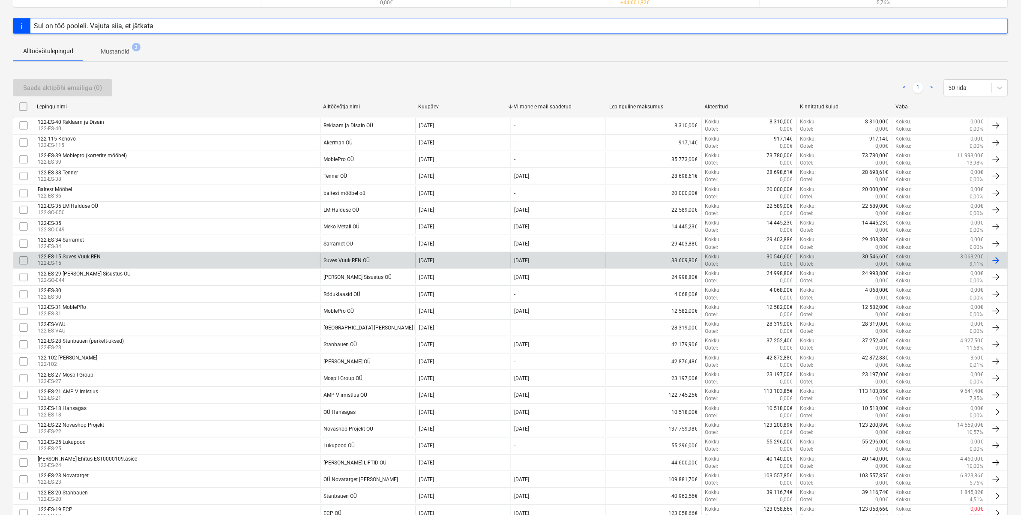 The height and width of the screenshot is (515, 1021). I want to click on div: 23 197,00€, so click(653, 378).